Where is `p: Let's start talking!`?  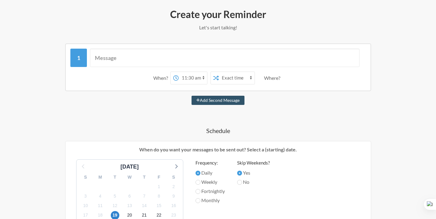 p: Let's start talking! is located at coordinates (218, 28).